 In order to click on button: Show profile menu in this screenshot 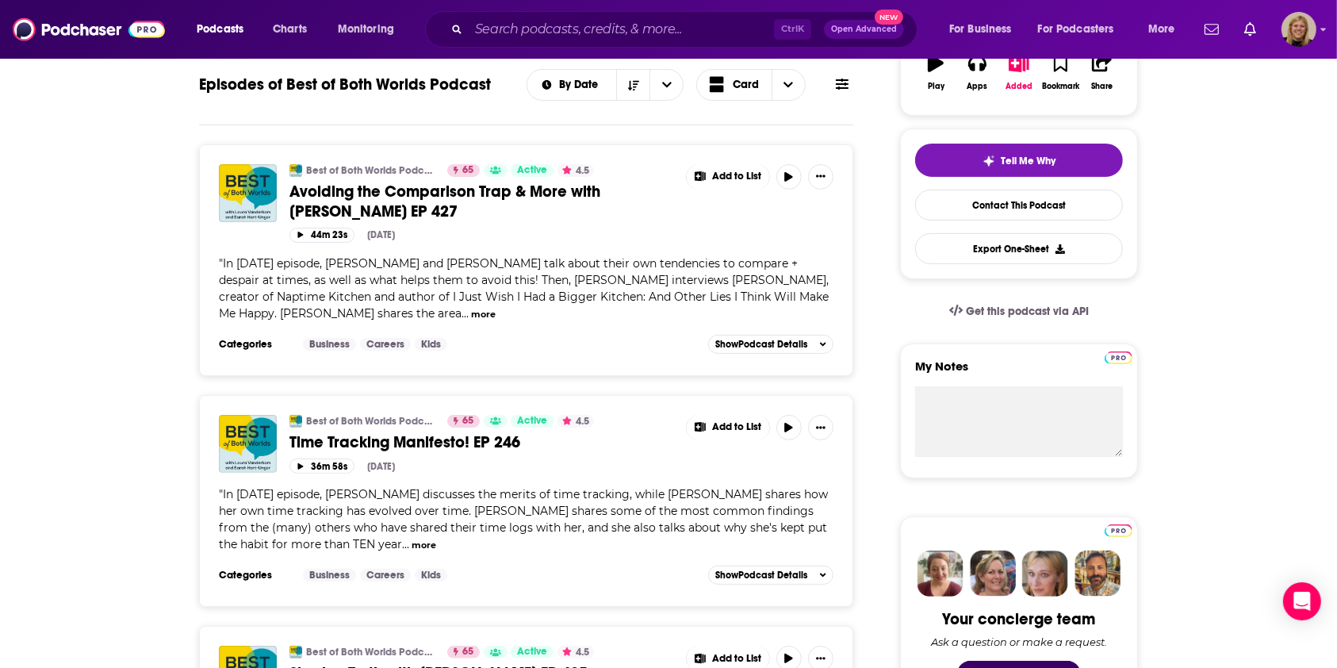, I will do `click(1299, 29)`.